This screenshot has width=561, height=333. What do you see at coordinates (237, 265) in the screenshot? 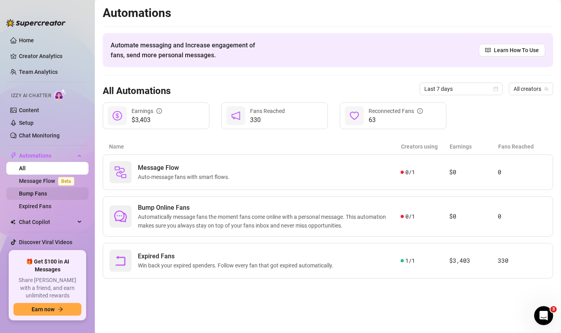
I see `span: Win back your expired spenders. Follow every fan that got expired automatically.` at bounding box center [237, 265].